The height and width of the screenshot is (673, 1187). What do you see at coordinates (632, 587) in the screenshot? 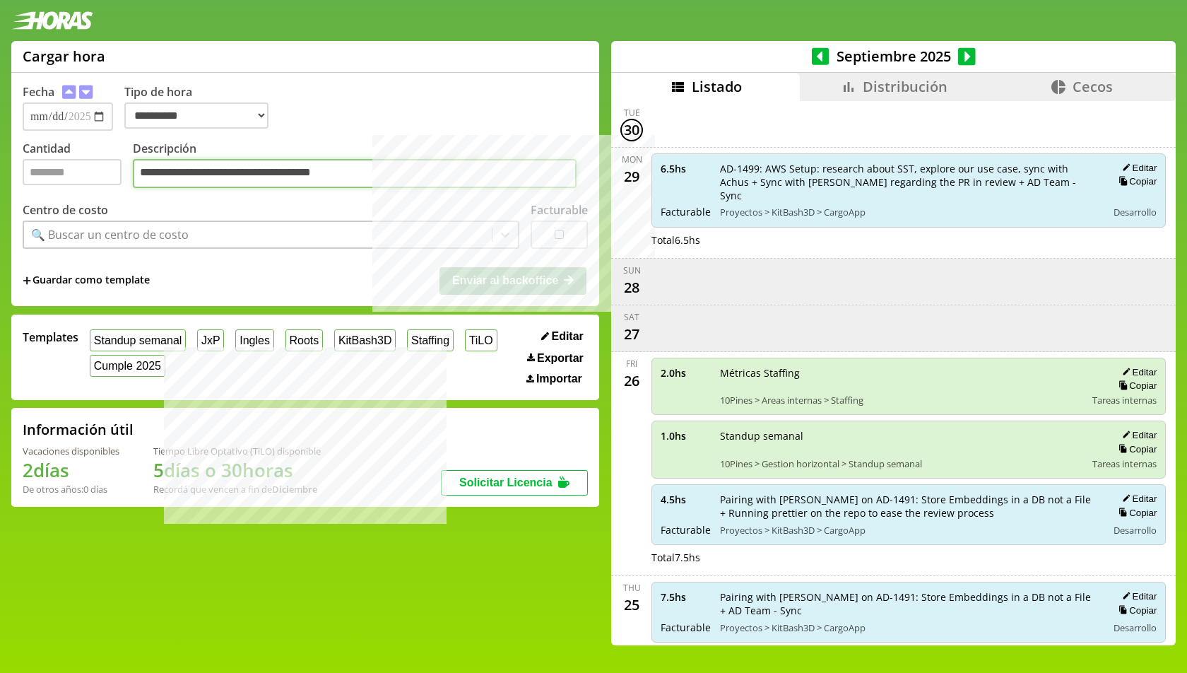
I see `div: Thu` at bounding box center [632, 587].